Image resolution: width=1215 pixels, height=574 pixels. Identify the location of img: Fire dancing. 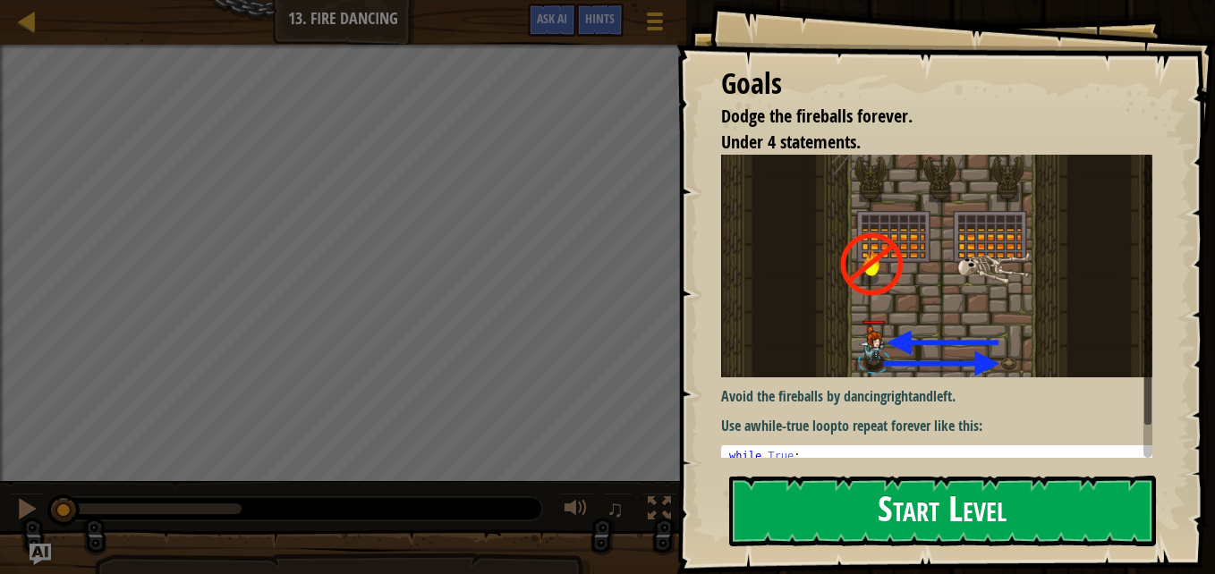
(943, 266).